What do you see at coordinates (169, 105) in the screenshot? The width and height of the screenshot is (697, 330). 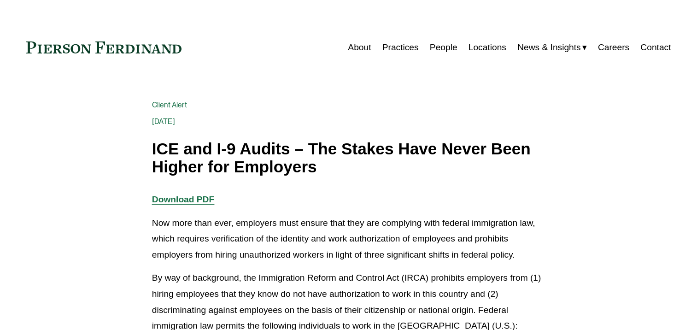 I see `a: Client Alert` at bounding box center [169, 105].